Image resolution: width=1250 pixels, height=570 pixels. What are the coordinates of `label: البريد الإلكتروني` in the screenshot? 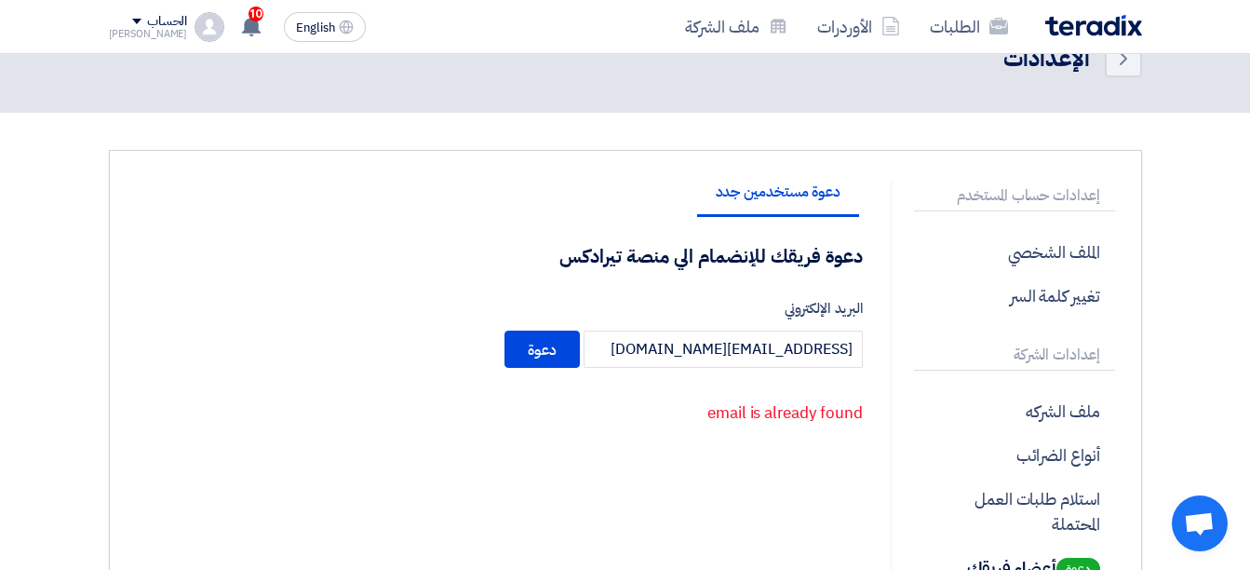 It's located at (500, 308).